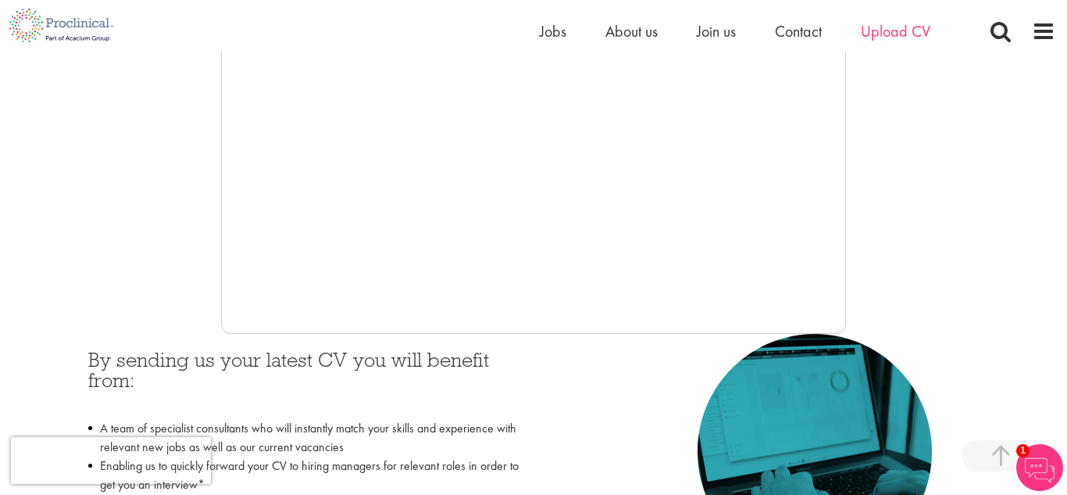 The width and height of the screenshot is (1067, 495). What do you see at coordinates (896, 31) in the screenshot?
I see `span: Upload CV` at bounding box center [896, 31].